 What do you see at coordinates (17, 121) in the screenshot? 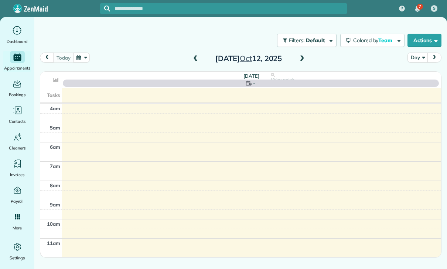
I see `span: Contacts` at bounding box center [17, 121].